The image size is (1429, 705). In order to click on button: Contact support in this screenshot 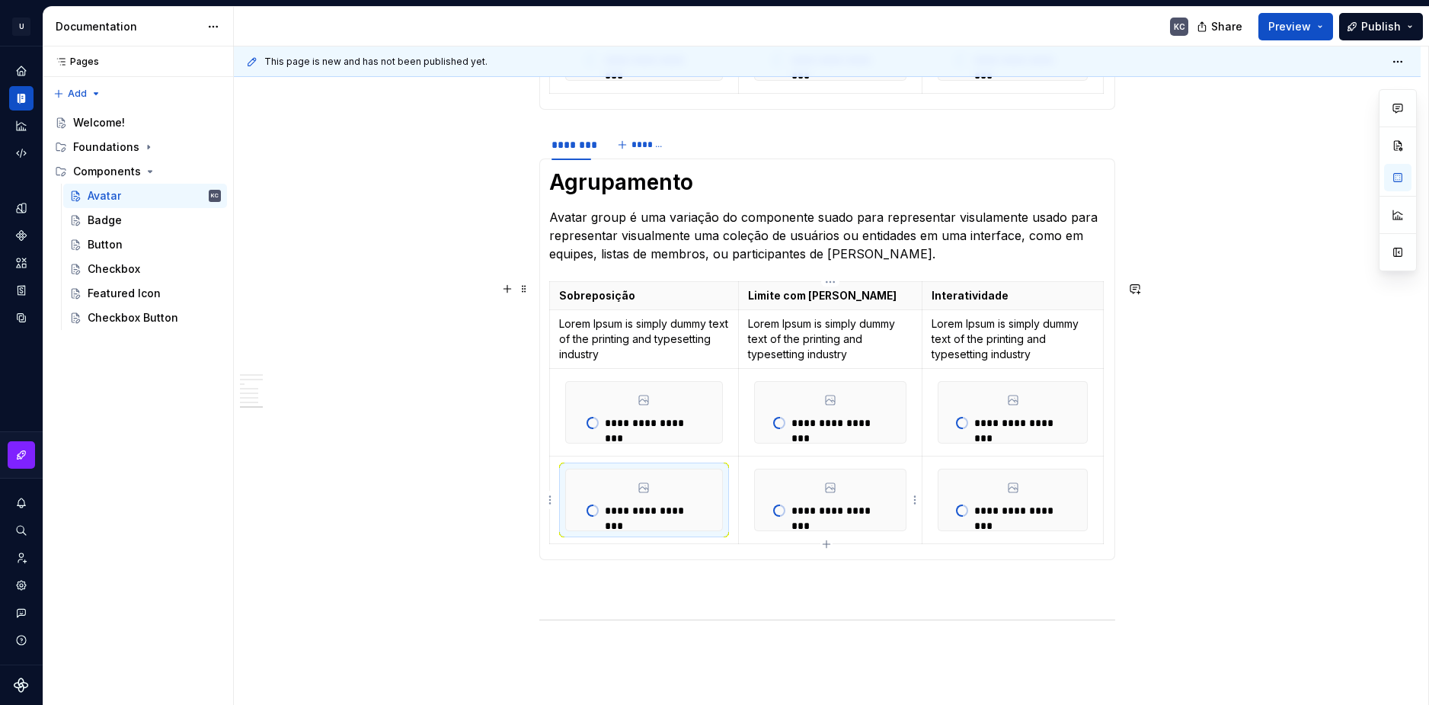, I will do `click(21, 612)`.